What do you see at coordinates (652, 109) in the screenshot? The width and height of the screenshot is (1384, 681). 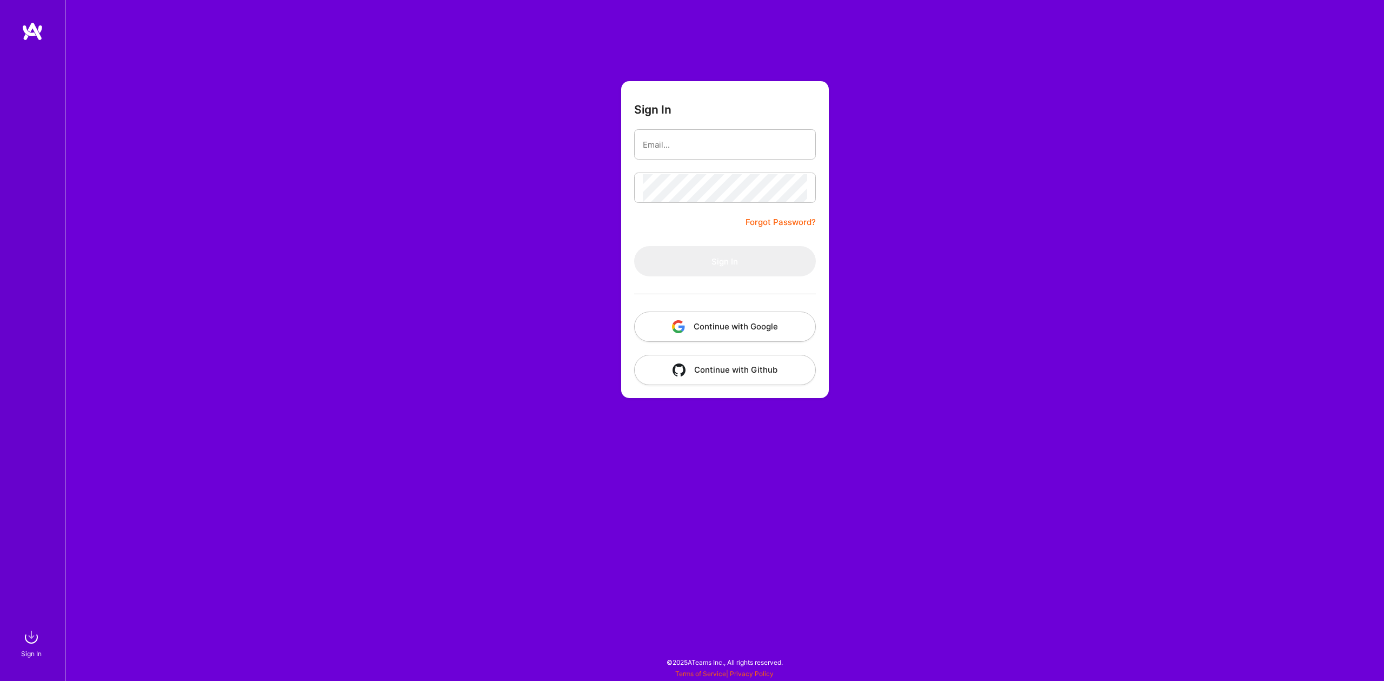 I see `h3: Sign In` at bounding box center [652, 109].